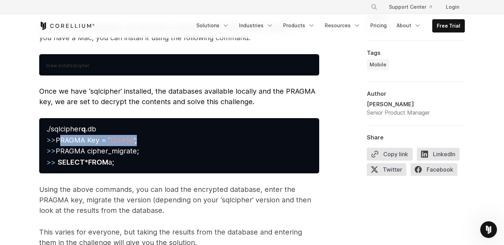  I want to click on a: Free Trial, so click(448, 26).